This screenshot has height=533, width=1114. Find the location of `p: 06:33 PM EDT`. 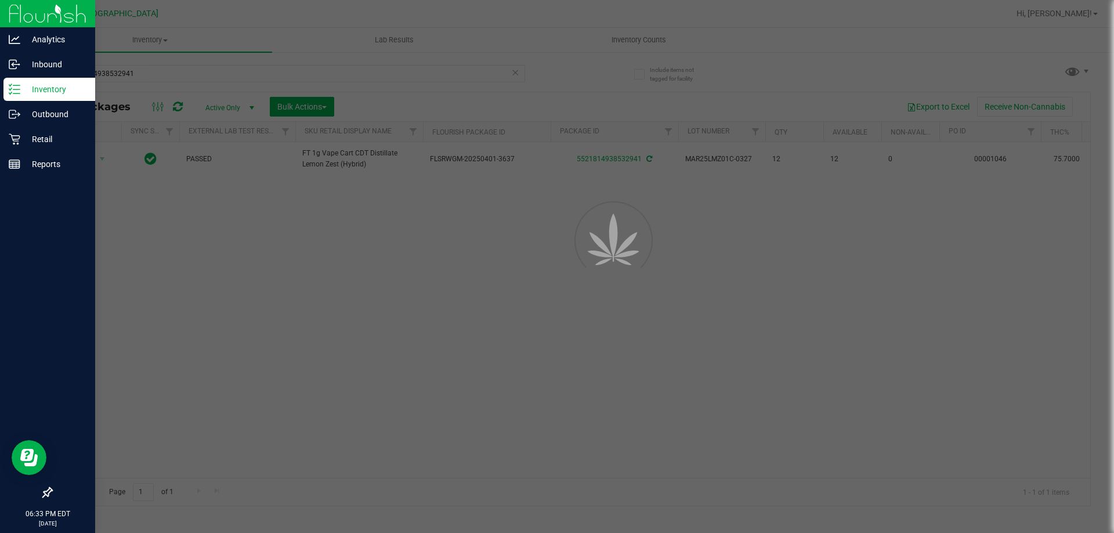

p: 06:33 PM EDT is located at coordinates (48, 514).